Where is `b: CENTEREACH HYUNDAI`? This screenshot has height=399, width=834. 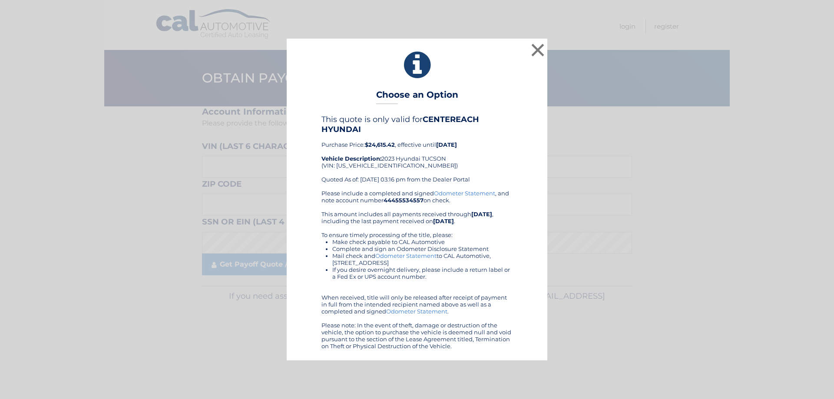 b: CENTEREACH HYUNDAI is located at coordinates (400, 124).